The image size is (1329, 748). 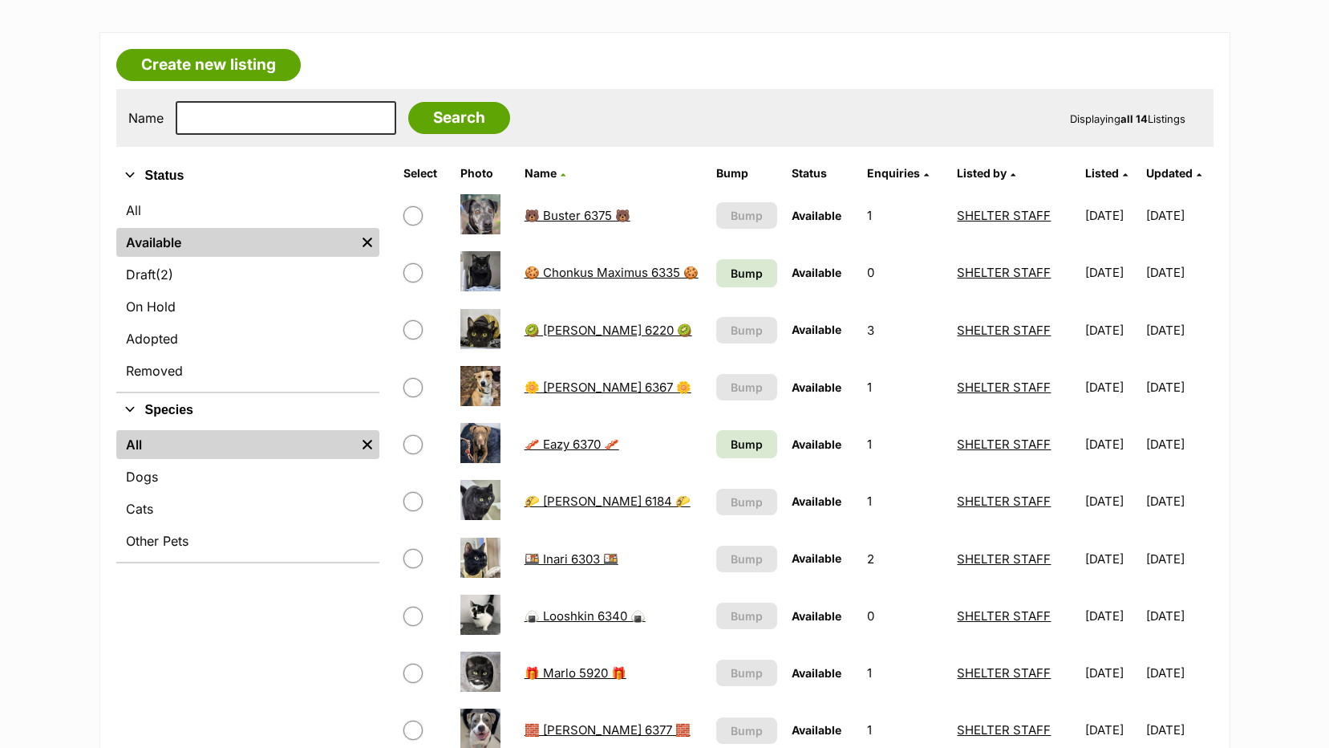 I want to click on span: Listed by, so click(x=982, y=172).